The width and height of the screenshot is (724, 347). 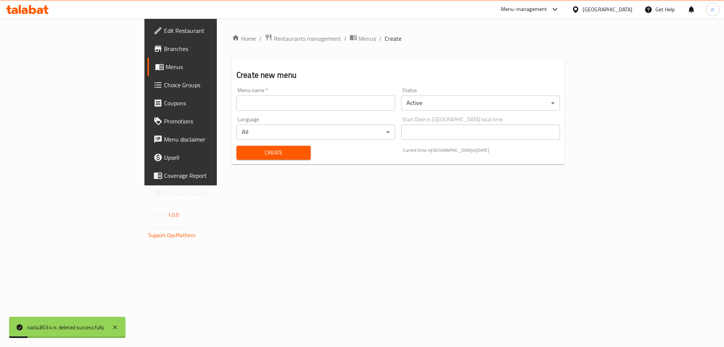 I want to click on button: Create, so click(x=274, y=152).